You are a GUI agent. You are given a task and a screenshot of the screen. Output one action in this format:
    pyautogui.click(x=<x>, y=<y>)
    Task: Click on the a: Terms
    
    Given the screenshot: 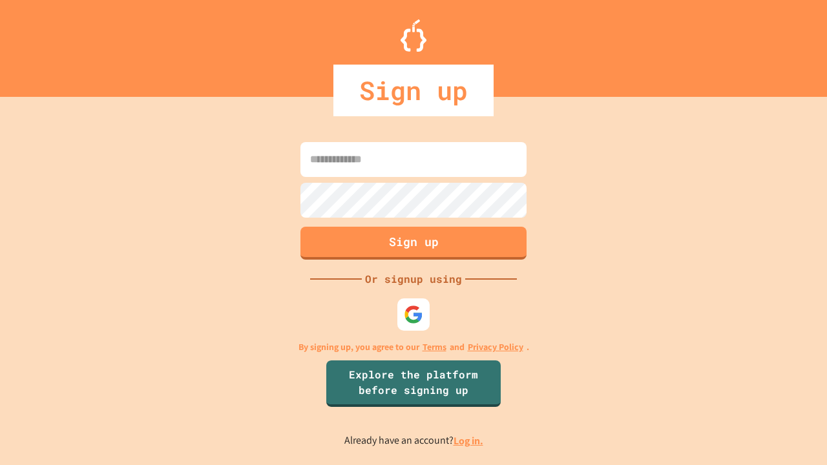 What is the action you would take?
    pyautogui.click(x=434, y=347)
    